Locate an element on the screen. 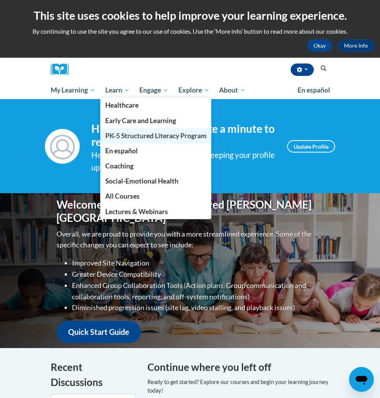 The height and width of the screenshot is (398, 380). span: Early Care and Learning is located at coordinates (140, 120).